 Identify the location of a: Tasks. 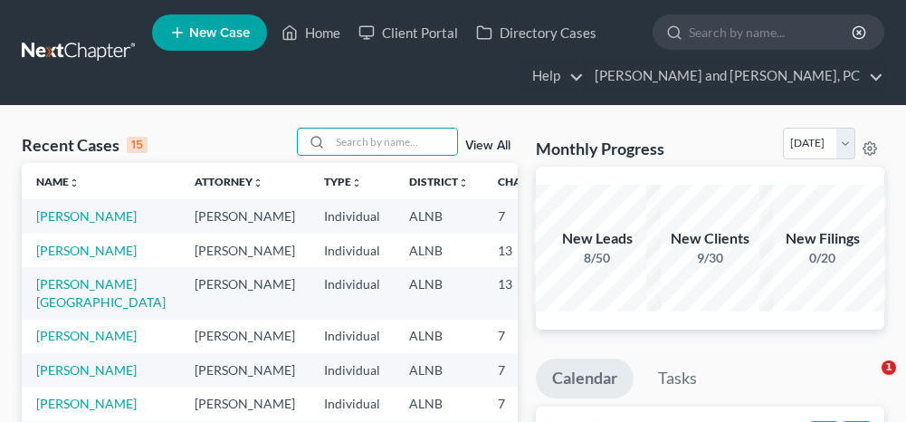
(677, 378).